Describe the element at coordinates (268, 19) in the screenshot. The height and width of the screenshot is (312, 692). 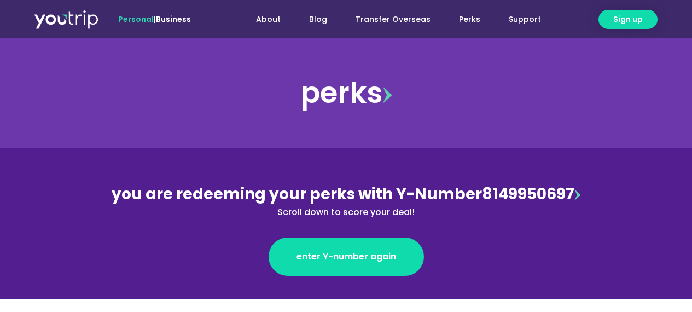
I see `a: About` at that location.